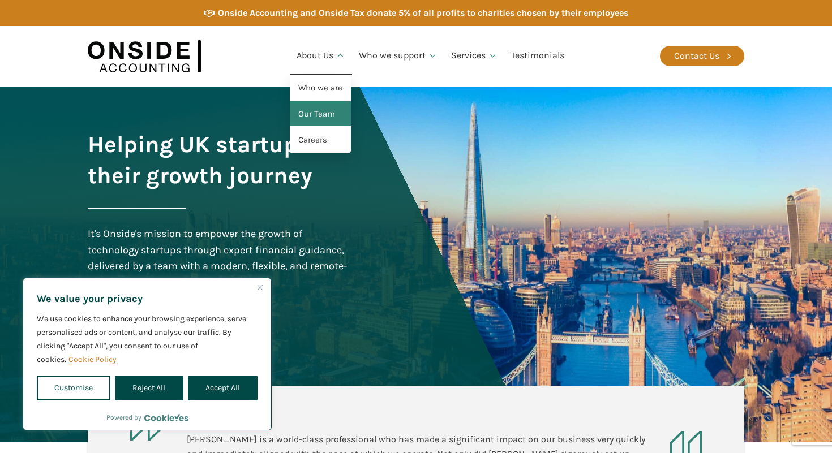  Describe the element at coordinates (320, 114) in the screenshot. I see `a: Our Team` at that location.